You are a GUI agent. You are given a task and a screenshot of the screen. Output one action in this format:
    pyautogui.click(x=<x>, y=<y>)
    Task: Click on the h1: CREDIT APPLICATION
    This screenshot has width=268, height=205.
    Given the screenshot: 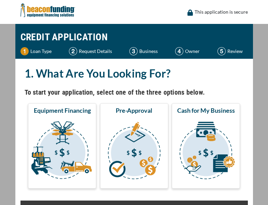 What is the action you would take?
    pyautogui.click(x=134, y=37)
    